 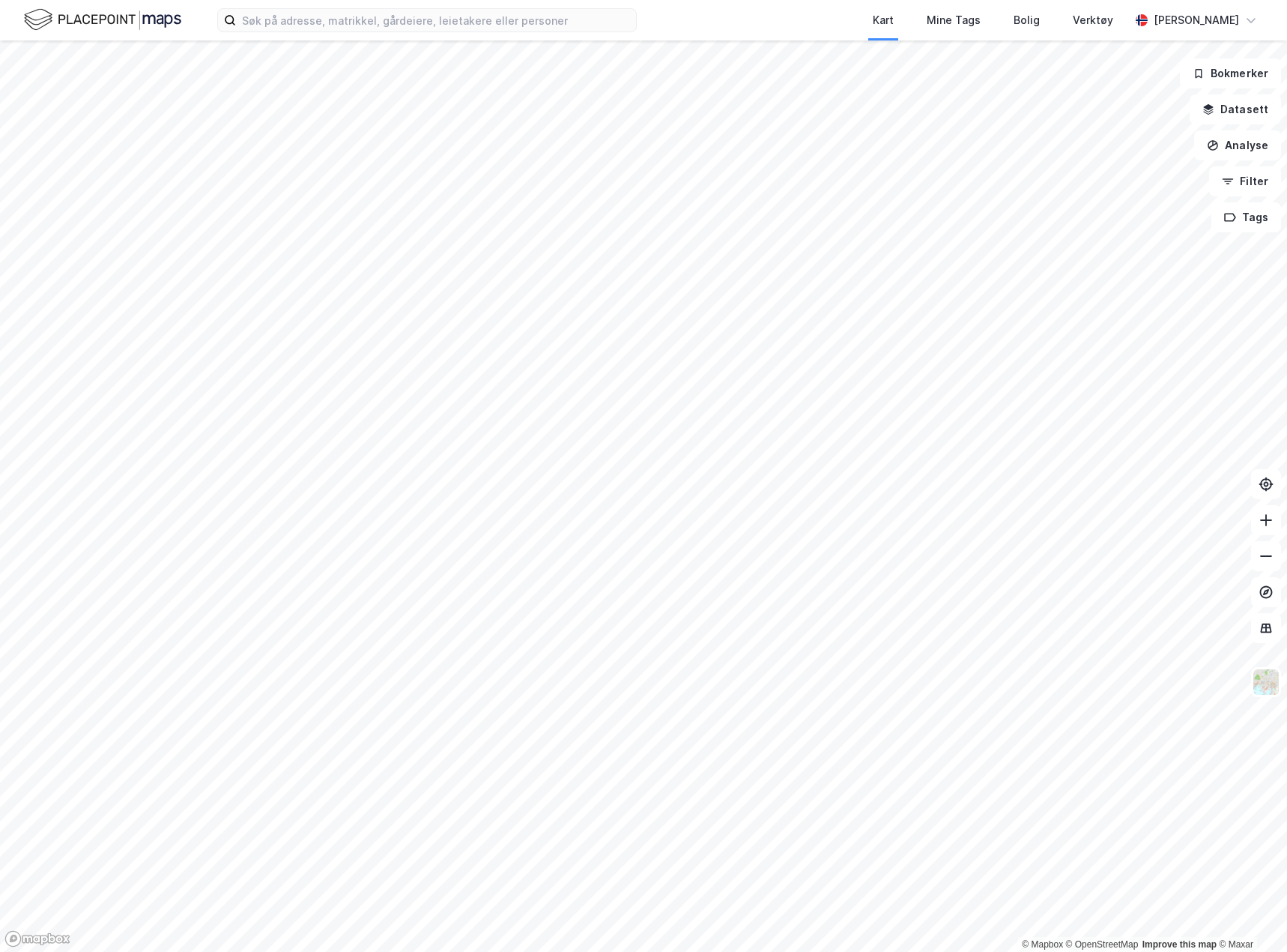 I want to click on a: OpenStreetMap, so click(x=1102, y=944).